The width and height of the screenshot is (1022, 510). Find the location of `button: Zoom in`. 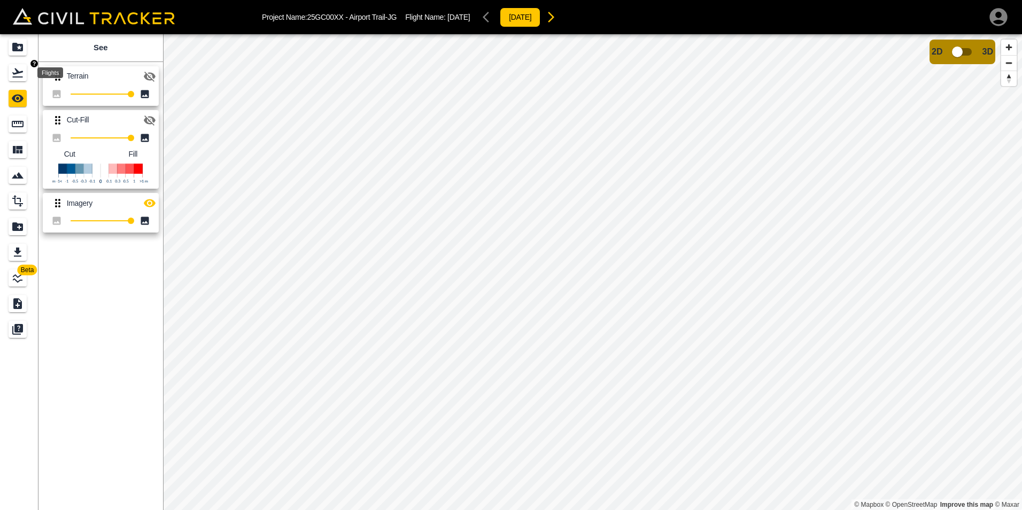

button: Zoom in is located at coordinates (1009, 47).